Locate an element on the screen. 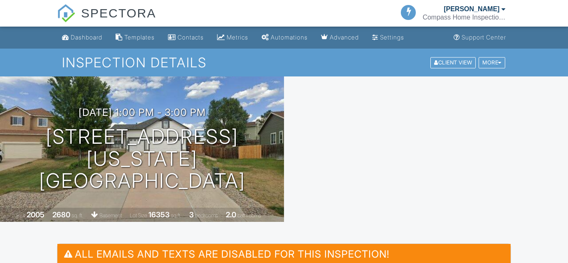 The image size is (568, 263). span: bathrooms is located at coordinates (249, 215).